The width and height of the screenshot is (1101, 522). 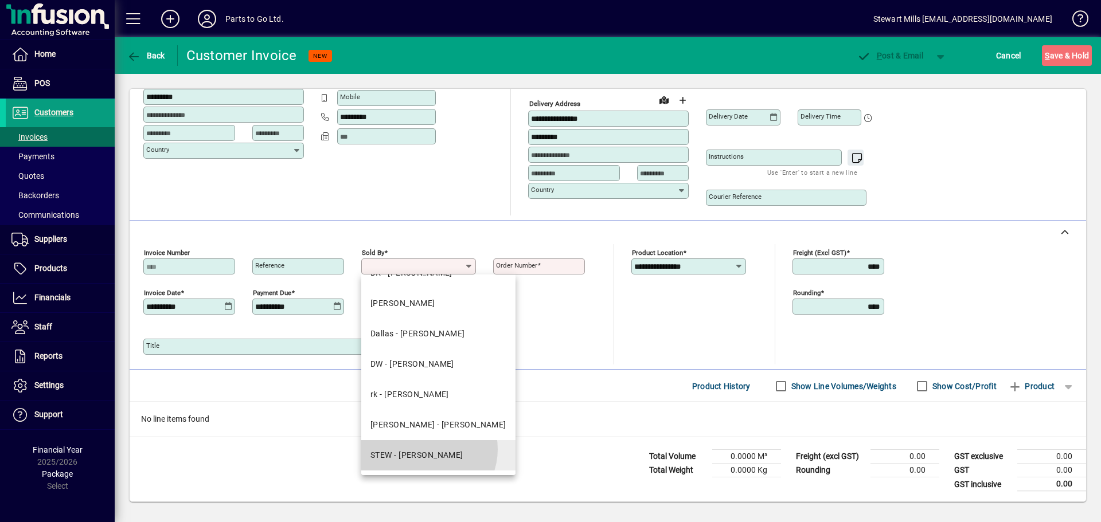 I want to click on button: Choose address, so click(x=682, y=100).